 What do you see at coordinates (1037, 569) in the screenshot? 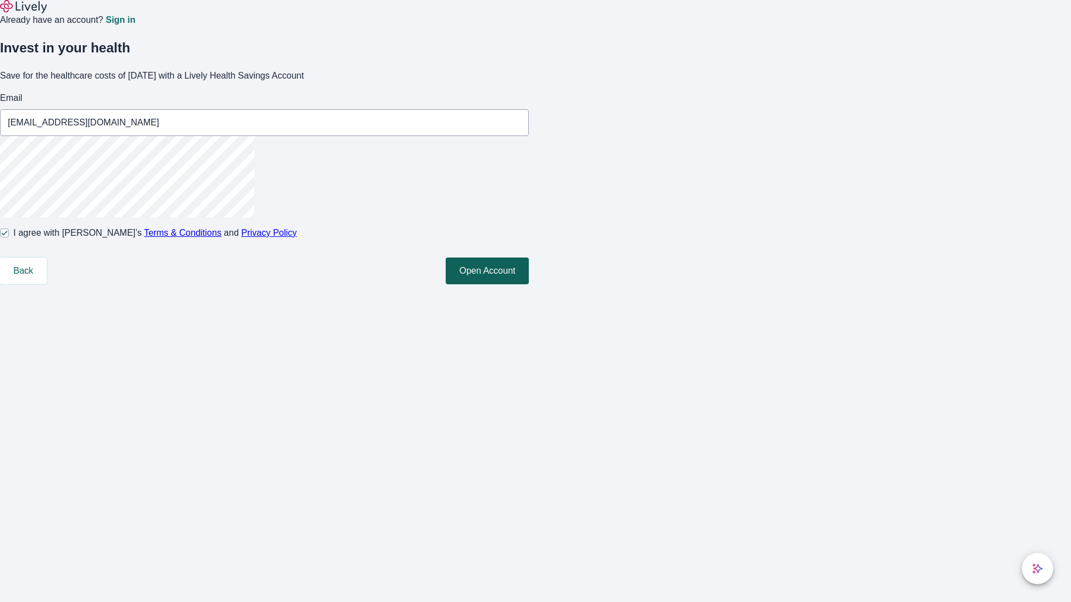
I see `button: chat` at bounding box center [1037, 569].